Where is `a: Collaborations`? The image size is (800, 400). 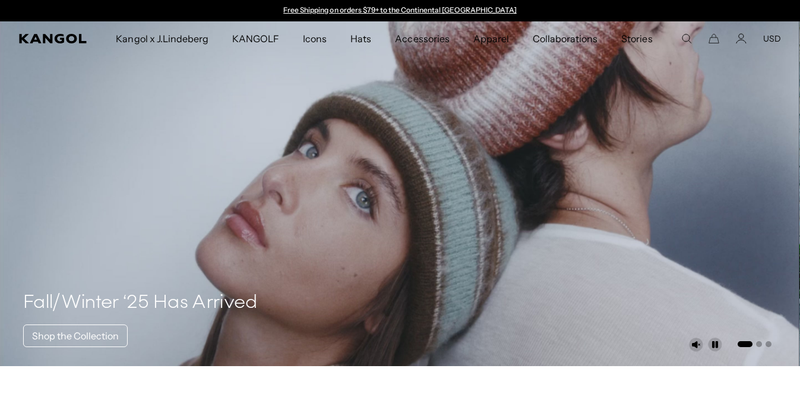
a: Collaborations is located at coordinates (565, 39).